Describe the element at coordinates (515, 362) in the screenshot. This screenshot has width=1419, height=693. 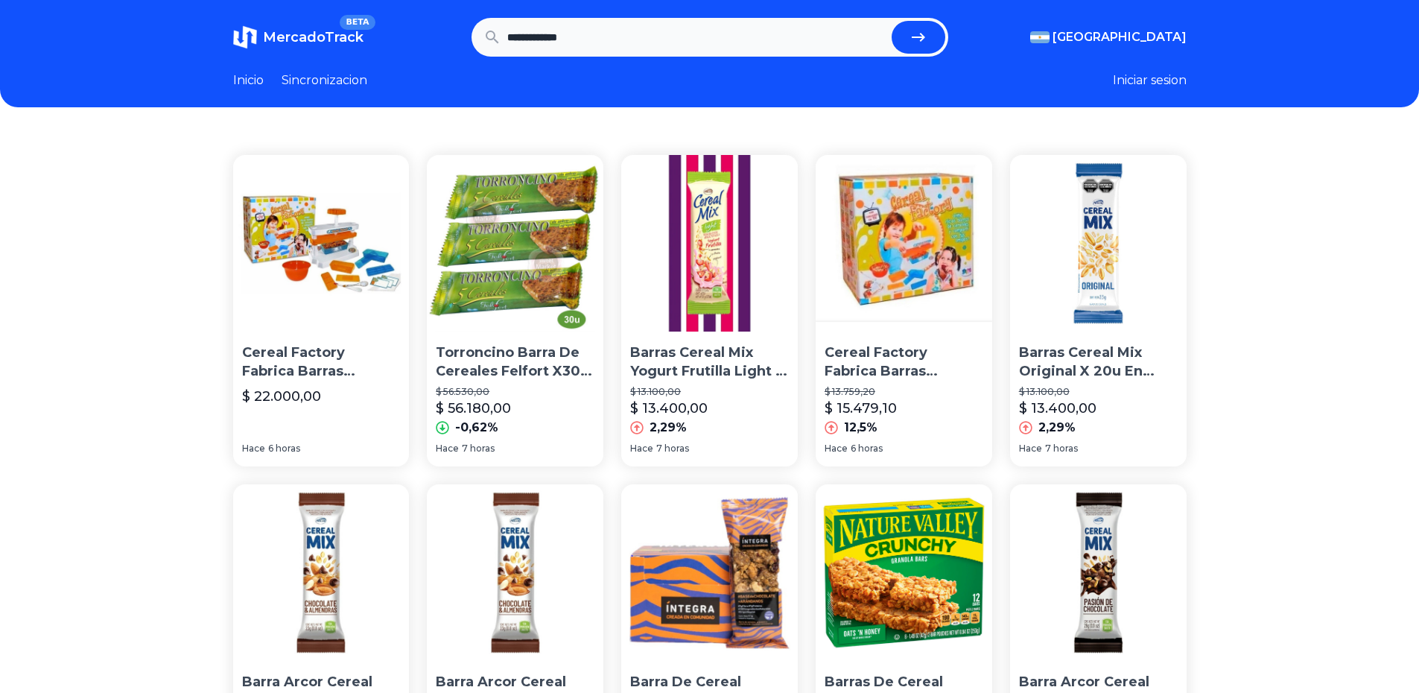
I see `p: Torroncino Barra De Cereales Felfort X30 - Sweet Market` at that location.